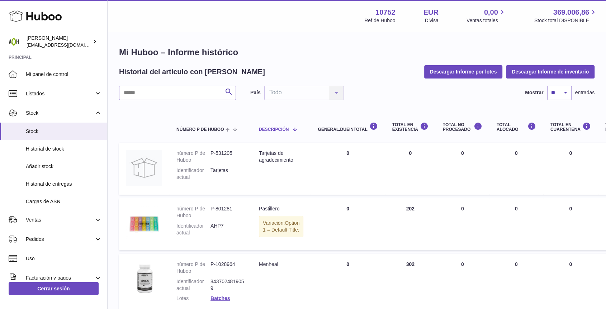 Image resolution: width=606 pixels, height=309 pixels. I want to click on div: Total en CUARENTENA, so click(571, 127).